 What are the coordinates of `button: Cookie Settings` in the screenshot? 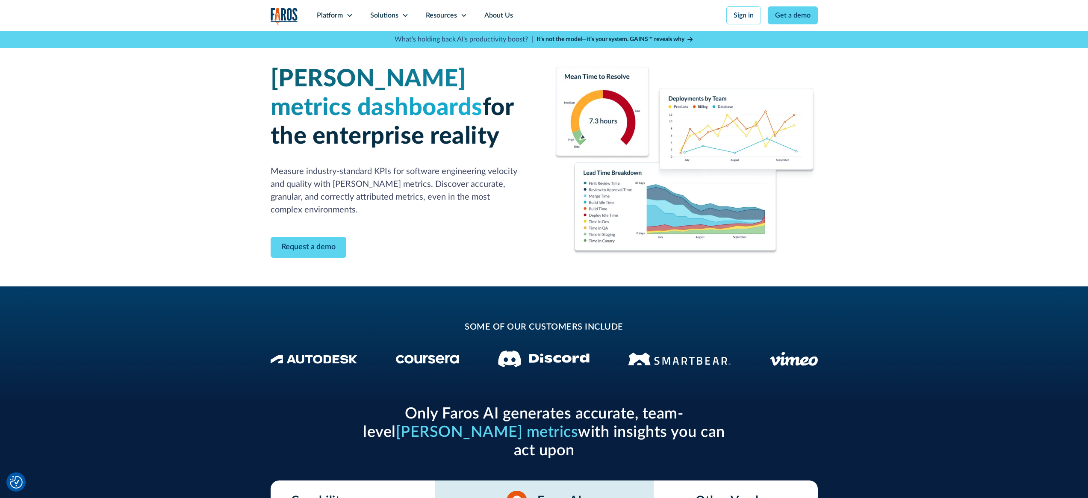 It's located at (16, 482).